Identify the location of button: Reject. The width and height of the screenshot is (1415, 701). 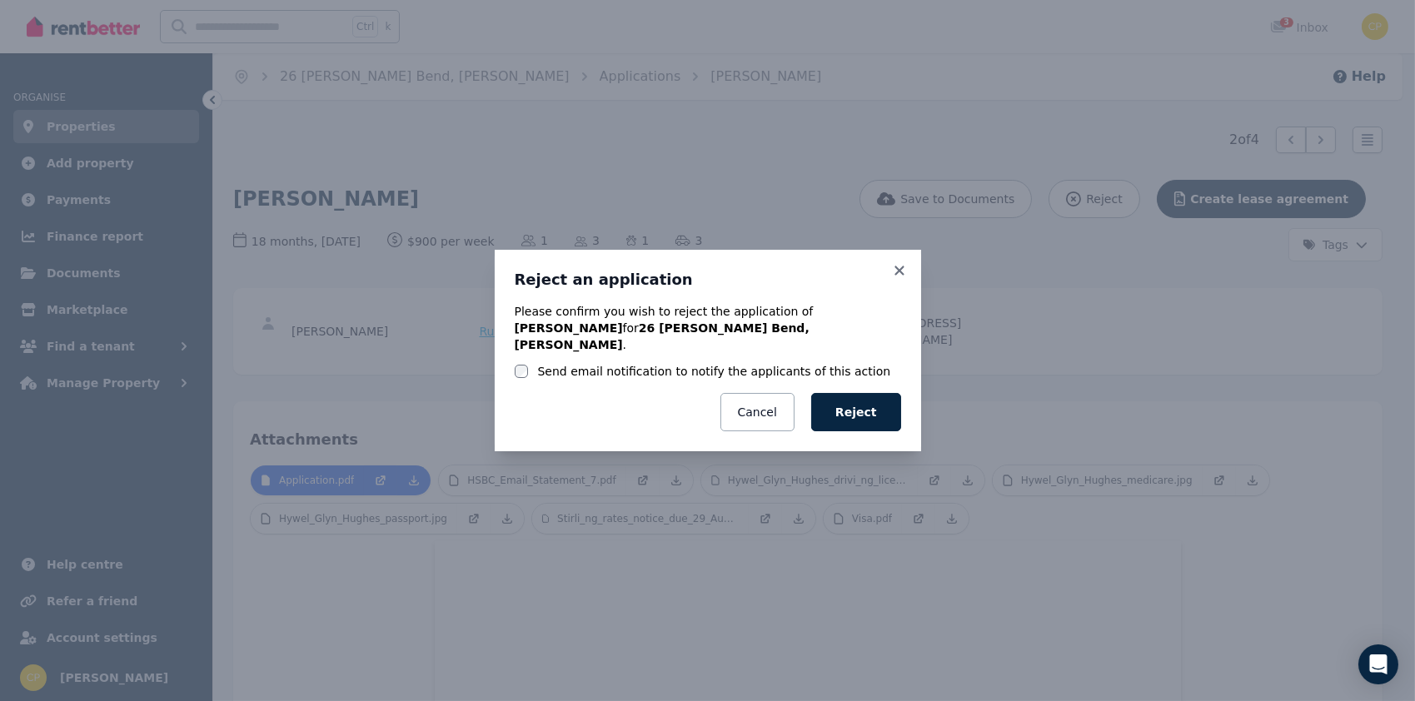
(856, 412).